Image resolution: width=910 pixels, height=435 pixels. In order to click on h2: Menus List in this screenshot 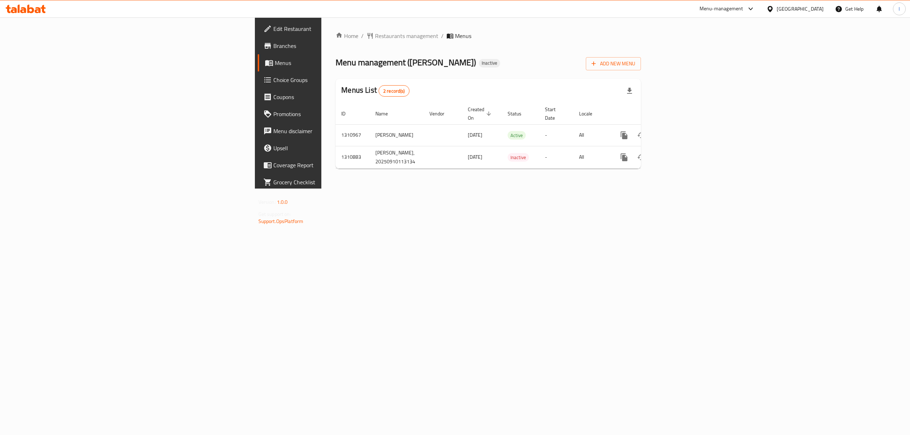, I will do `click(375, 91)`.